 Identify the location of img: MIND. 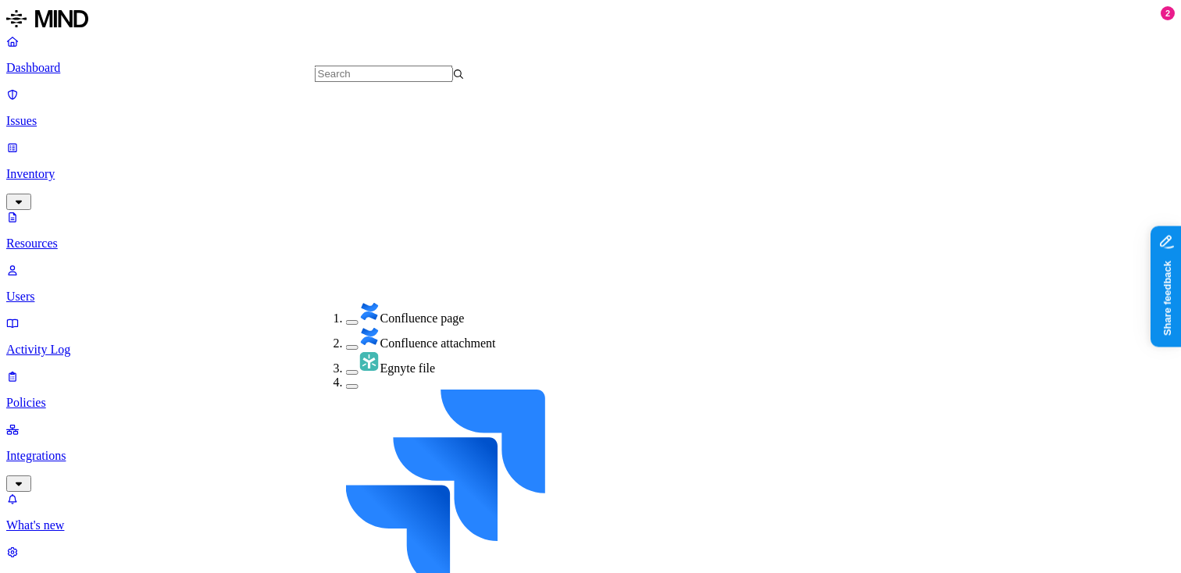
(47, 19).